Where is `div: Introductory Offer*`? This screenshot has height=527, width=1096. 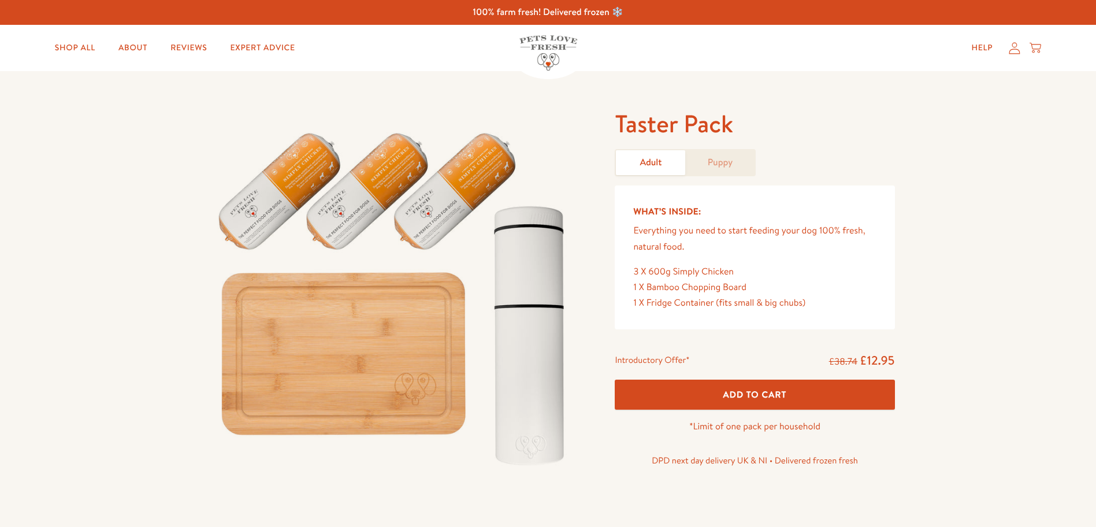
div: Introductory Offer* is located at coordinates (652, 361).